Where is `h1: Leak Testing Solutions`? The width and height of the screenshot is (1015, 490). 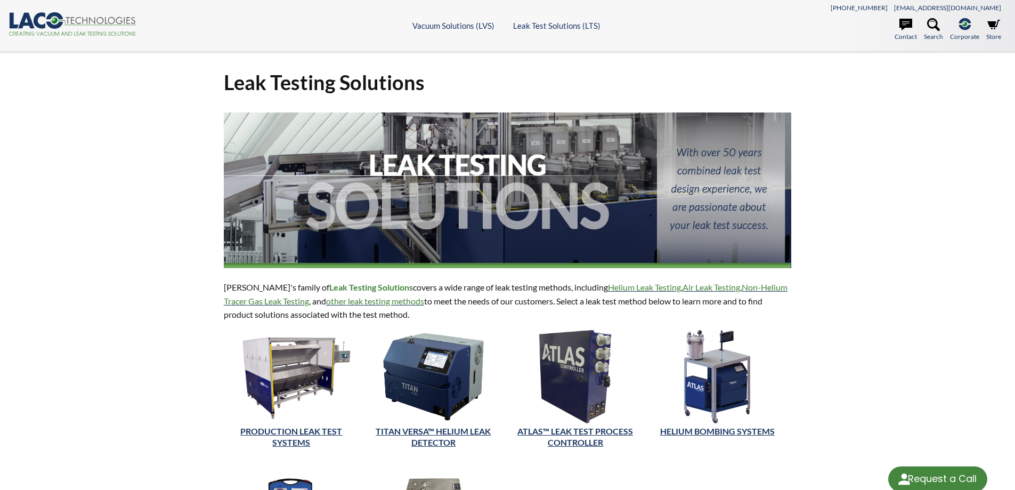 h1: Leak Testing Solutions is located at coordinates (508, 82).